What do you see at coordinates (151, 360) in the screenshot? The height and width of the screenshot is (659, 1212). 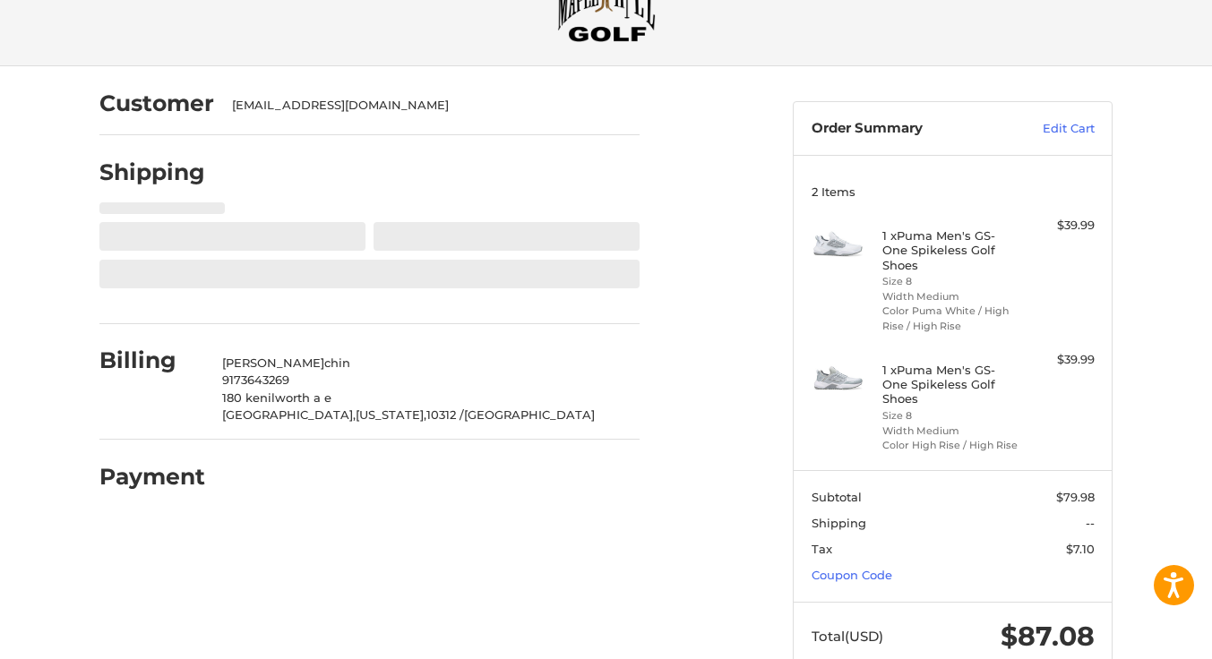 I see `h2: Billing` at bounding box center [151, 360].